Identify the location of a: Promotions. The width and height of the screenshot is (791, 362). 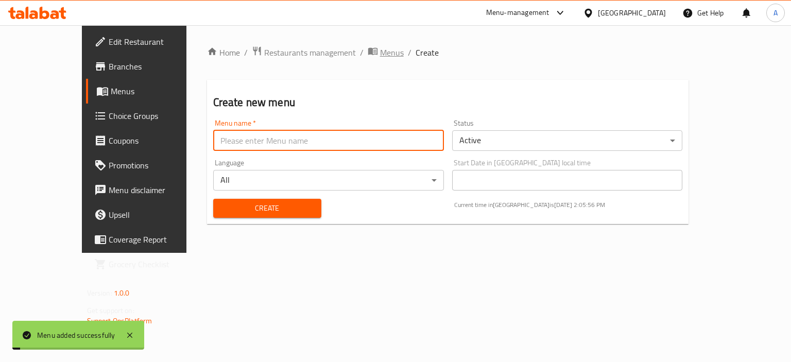
(150, 165).